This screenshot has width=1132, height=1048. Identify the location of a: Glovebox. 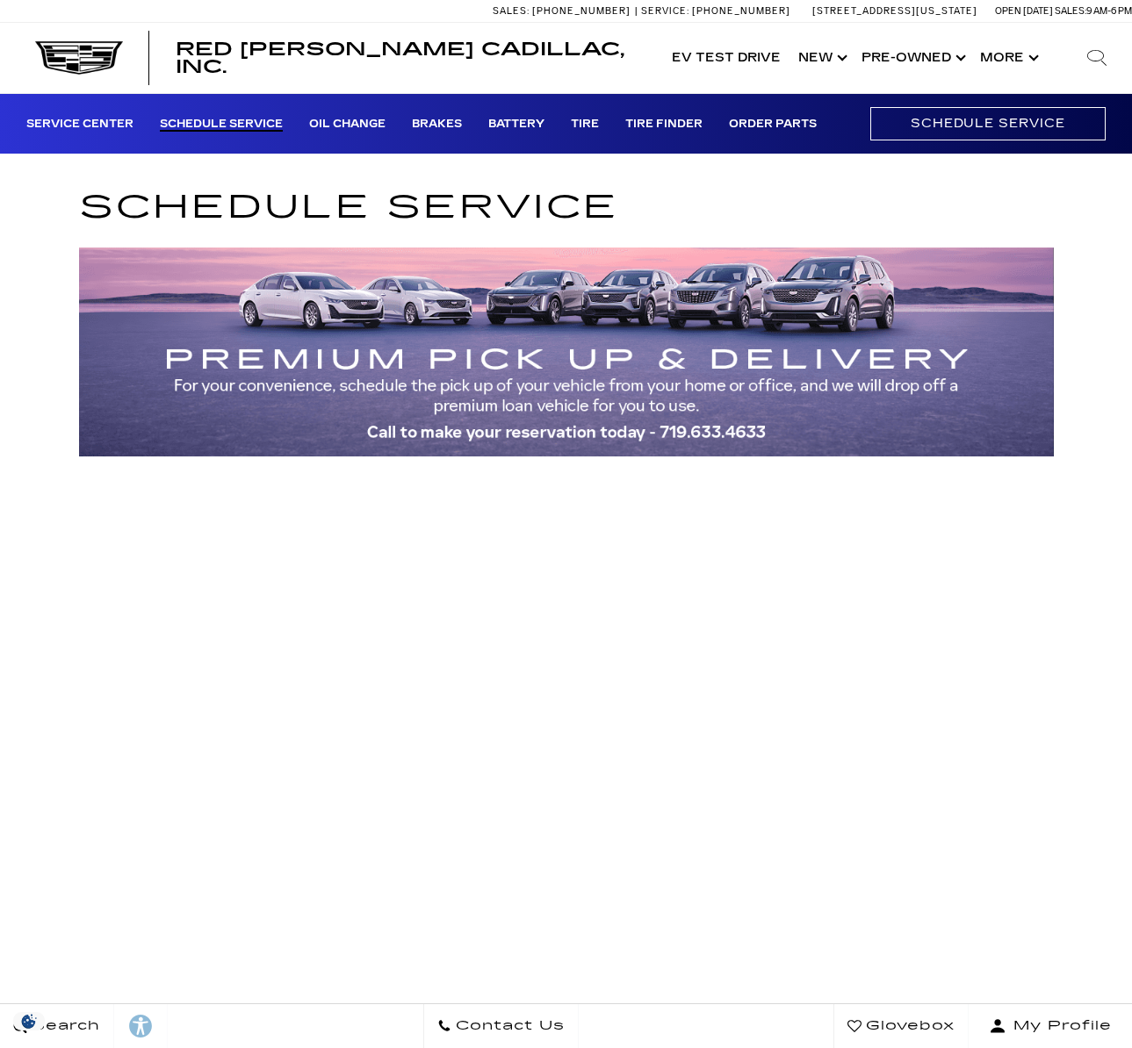
(901, 1026).